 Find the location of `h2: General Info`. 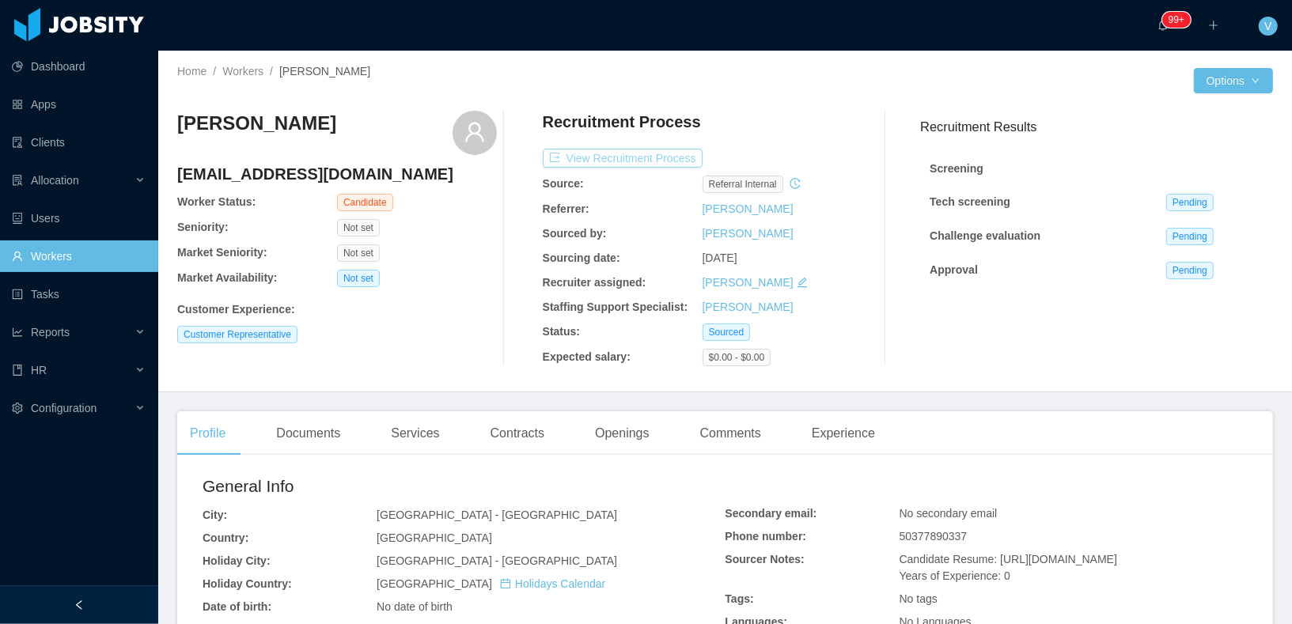

h2: General Info is located at coordinates (464, 487).